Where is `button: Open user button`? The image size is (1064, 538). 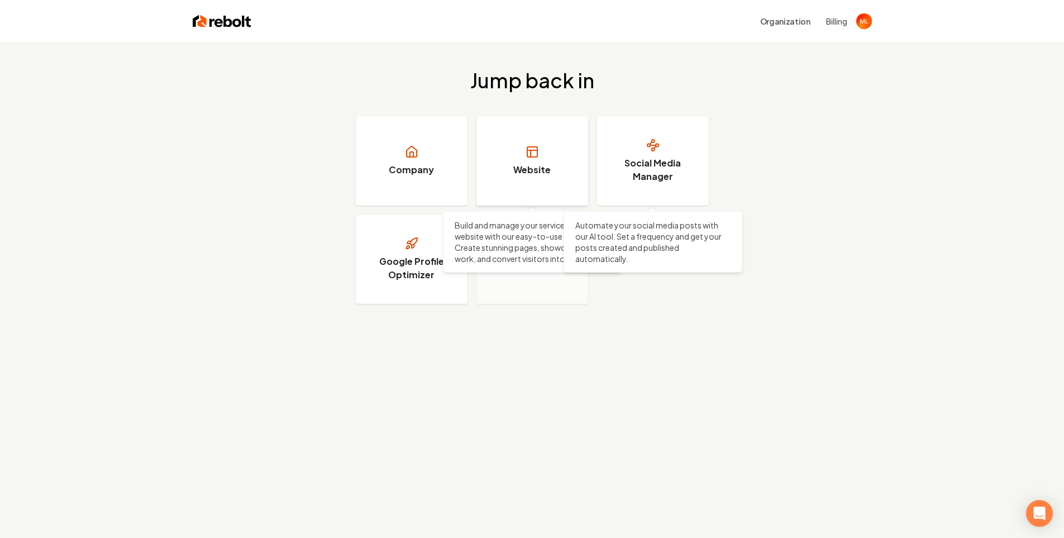 button: Open user button is located at coordinates (864, 21).